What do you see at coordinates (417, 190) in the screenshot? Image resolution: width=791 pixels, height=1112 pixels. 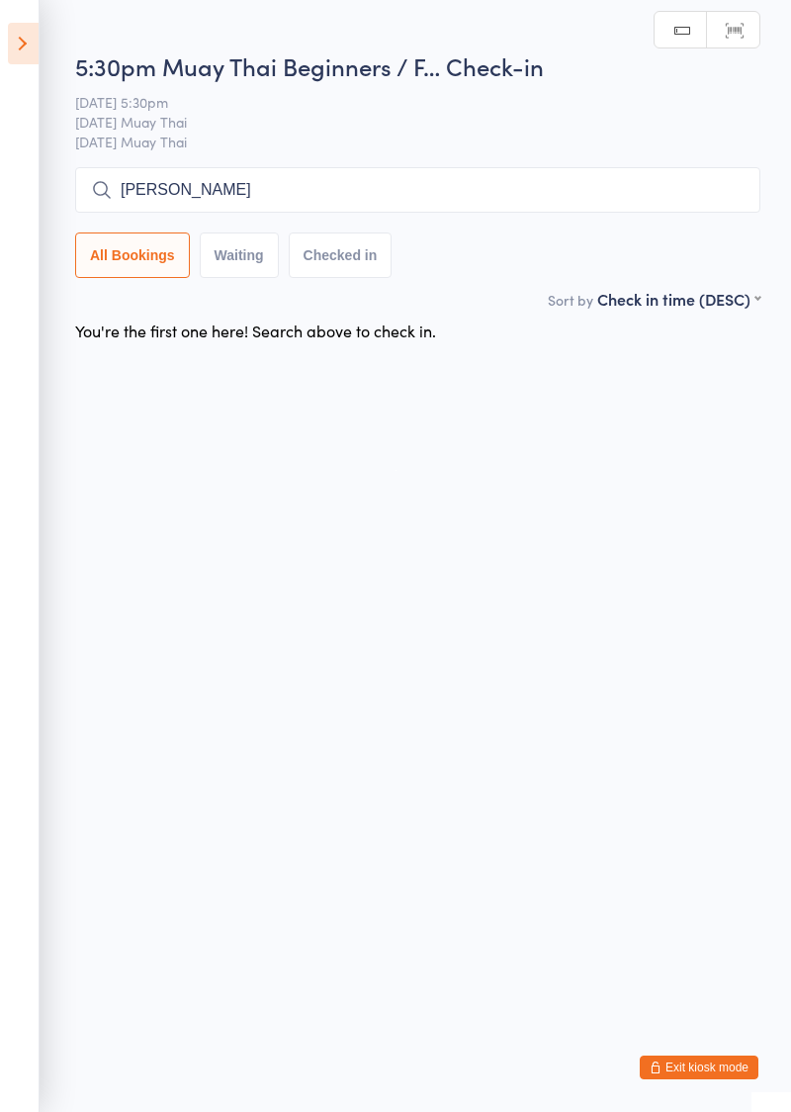 I see `input: Search` at bounding box center [417, 190].